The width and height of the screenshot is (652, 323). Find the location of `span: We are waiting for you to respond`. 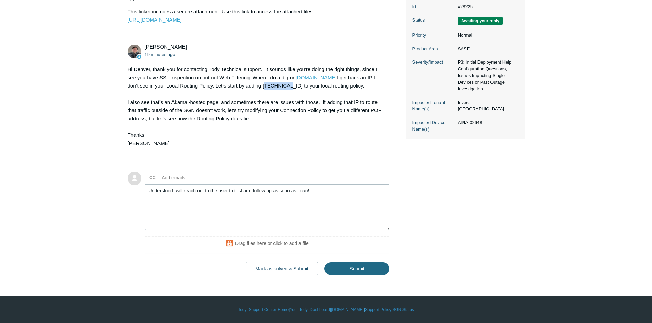

span: We are waiting for you to respond is located at coordinates (480, 21).